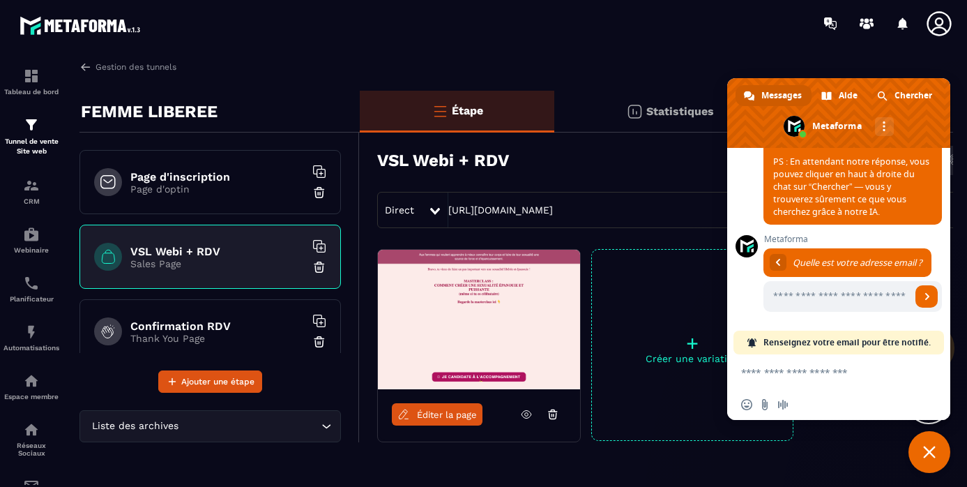 The image size is (967, 487). I want to click on span: Quelle est votre adresse email ?, so click(857, 262).